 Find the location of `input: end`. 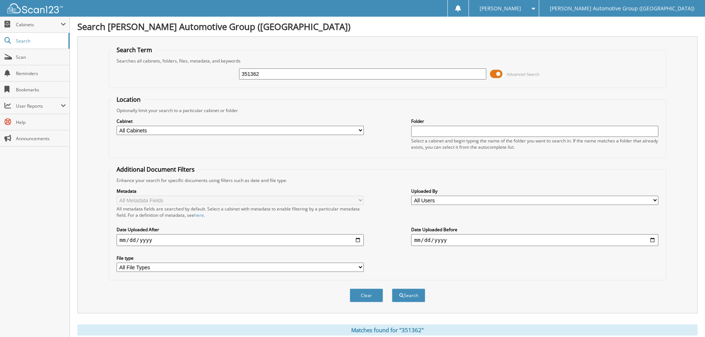

input: end is located at coordinates (535, 240).